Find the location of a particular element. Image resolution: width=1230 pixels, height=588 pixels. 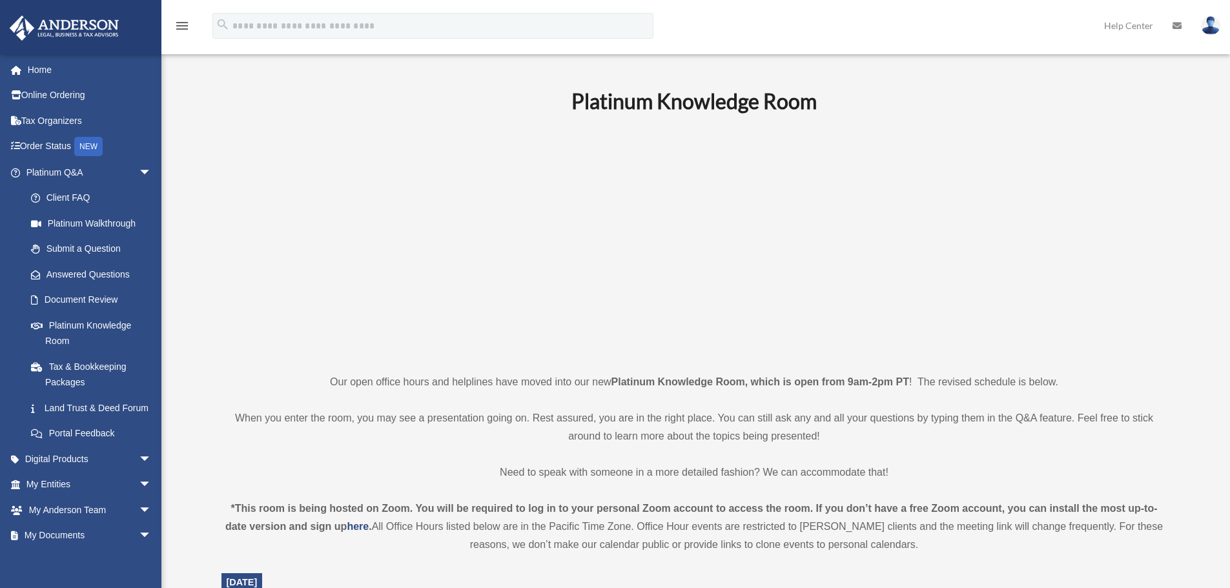

a: My Documentsarrow_drop_down is located at coordinates (90, 536).